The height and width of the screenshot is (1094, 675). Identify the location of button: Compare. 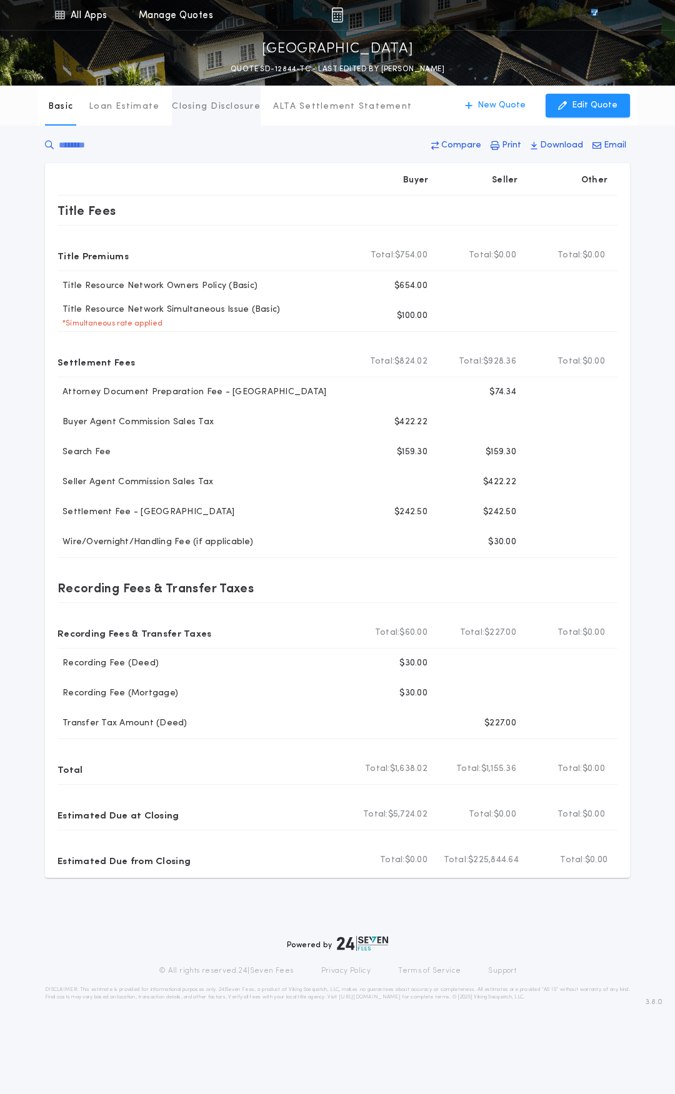
(456, 146).